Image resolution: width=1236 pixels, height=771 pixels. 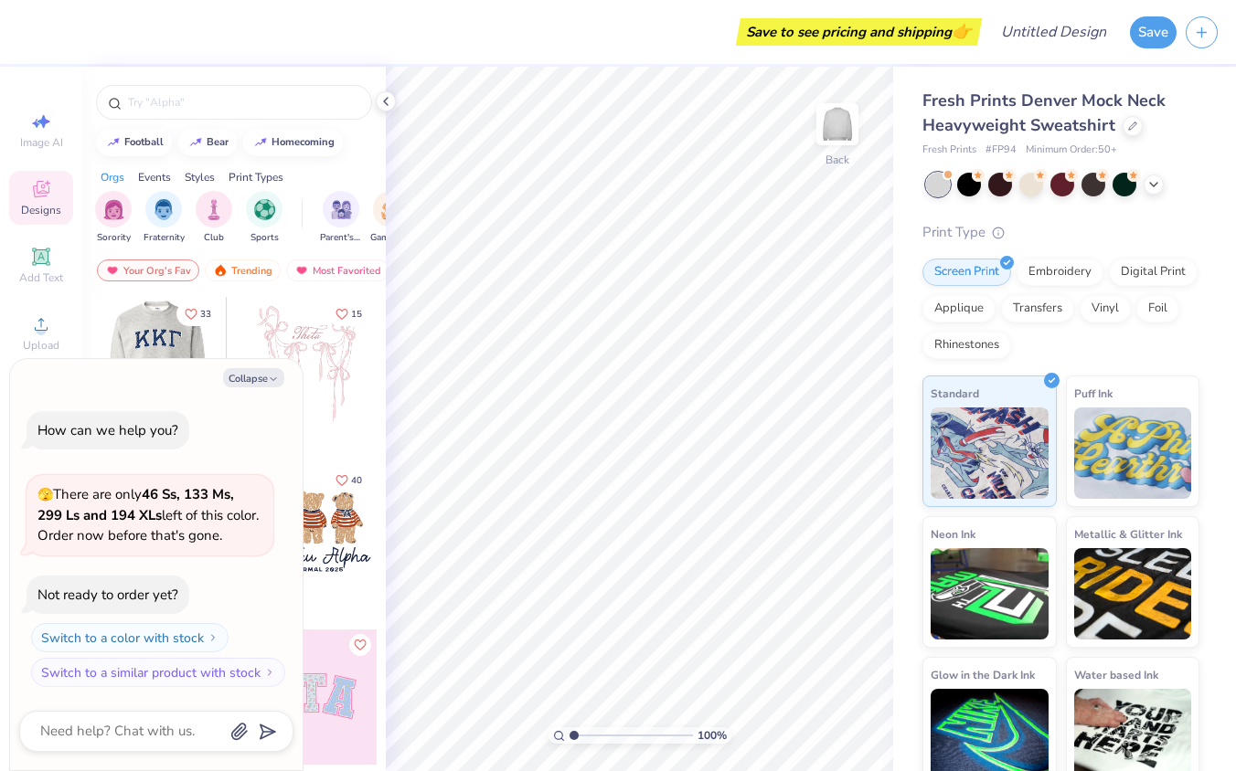 What do you see at coordinates (989, 453) in the screenshot?
I see `img: Standard` at bounding box center [989, 453].